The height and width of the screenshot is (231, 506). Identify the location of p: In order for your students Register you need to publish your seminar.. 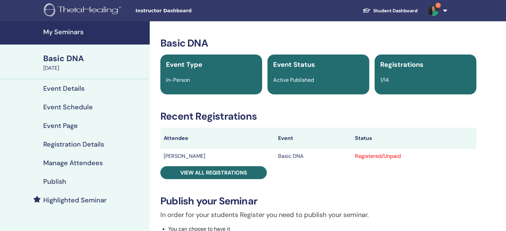
(318, 215).